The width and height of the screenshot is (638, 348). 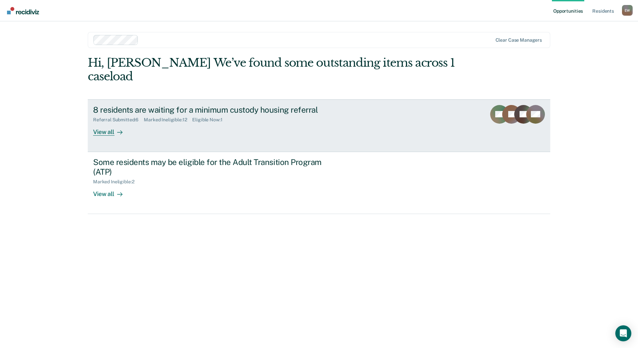 I want to click on div: Marked Ineligible : 2, so click(x=116, y=182).